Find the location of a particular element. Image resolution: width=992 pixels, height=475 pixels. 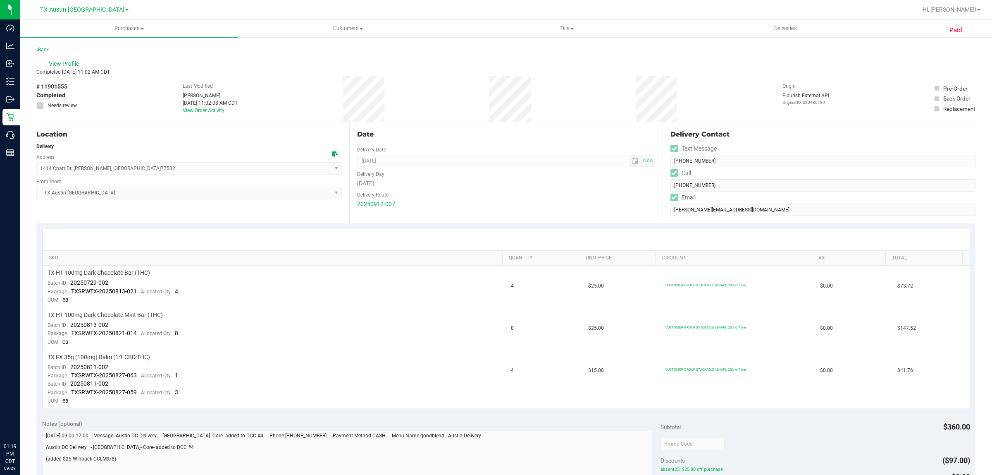

div: Delivery Contact is located at coordinates (823, 134).